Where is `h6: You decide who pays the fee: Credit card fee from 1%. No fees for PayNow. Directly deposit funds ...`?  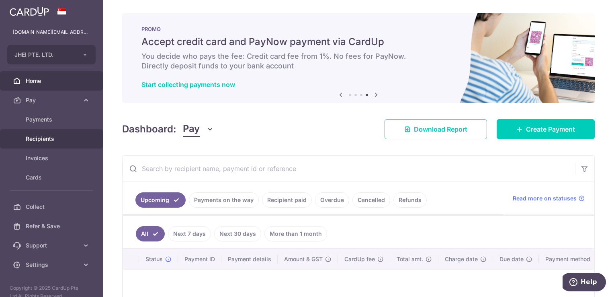 h6: You decide who pays the fee: Credit card fee from 1%. No fees for PayNow. Directly deposit funds ... is located at coordinates (358, 61).